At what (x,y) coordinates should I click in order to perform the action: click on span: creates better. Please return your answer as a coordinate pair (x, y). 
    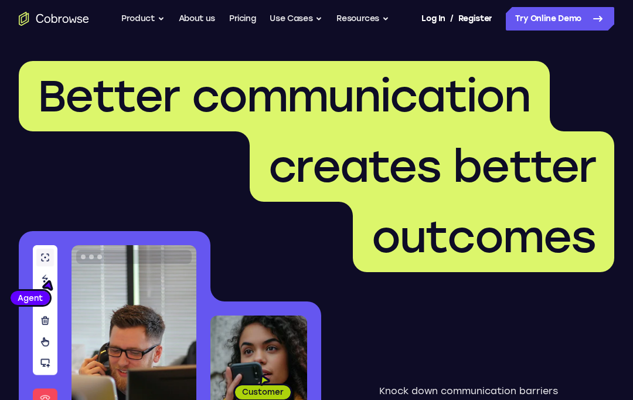
    Looking at the image, I should click on (432, 166).